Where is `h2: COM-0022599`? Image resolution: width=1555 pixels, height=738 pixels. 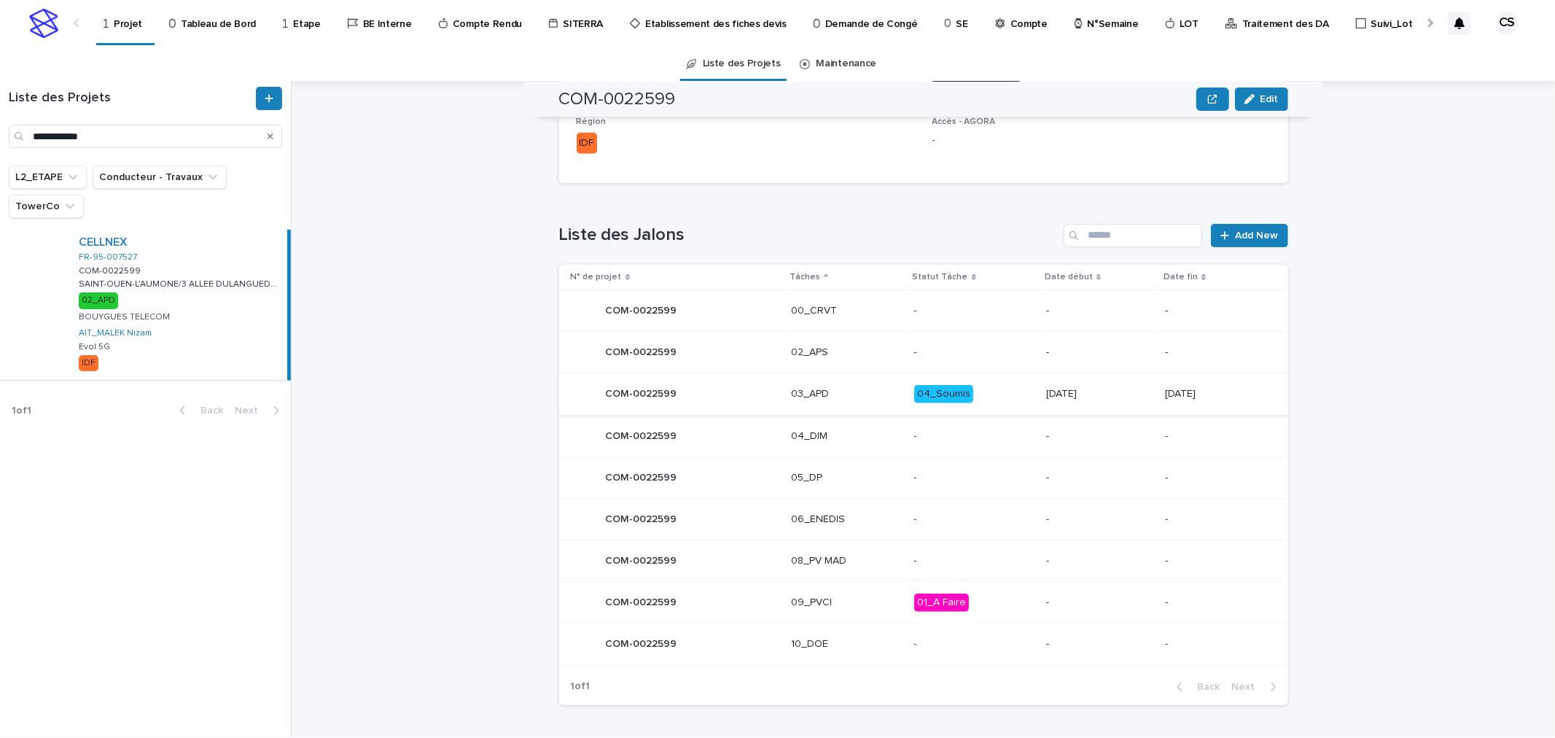 h2: COM-0022599 is located at coordinates (617, 99).